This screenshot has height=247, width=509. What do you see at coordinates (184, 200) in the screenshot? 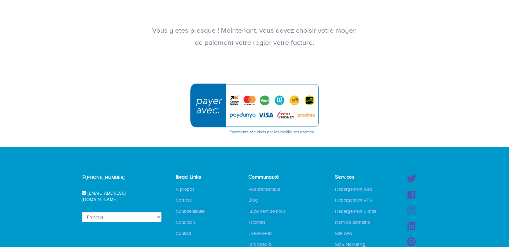
I see `a: Carrière` at bounding box center [184, 200].